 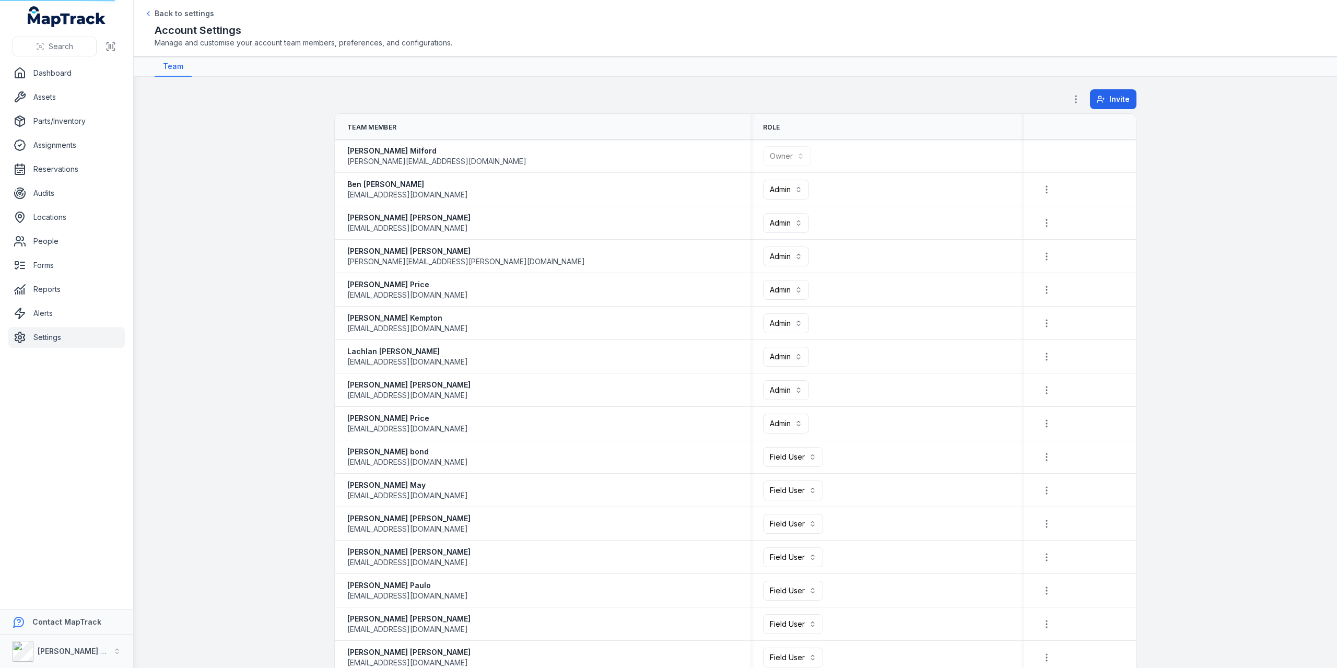 I want to click on a: Settings, so click(x=66, y=337).